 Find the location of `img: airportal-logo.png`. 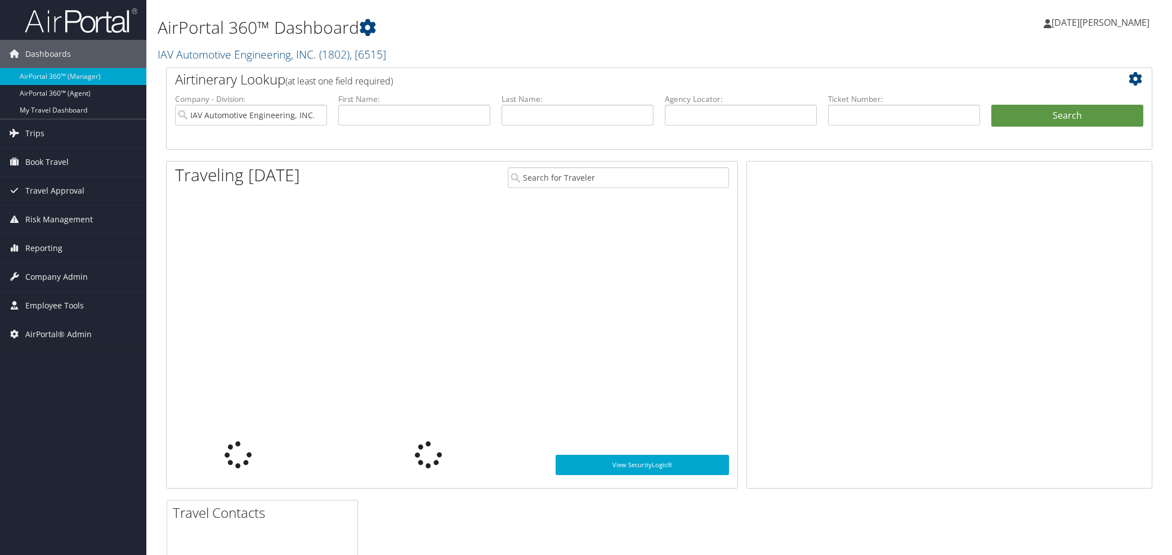

img: airportal-logo.png is located at coordinates (81, 20).